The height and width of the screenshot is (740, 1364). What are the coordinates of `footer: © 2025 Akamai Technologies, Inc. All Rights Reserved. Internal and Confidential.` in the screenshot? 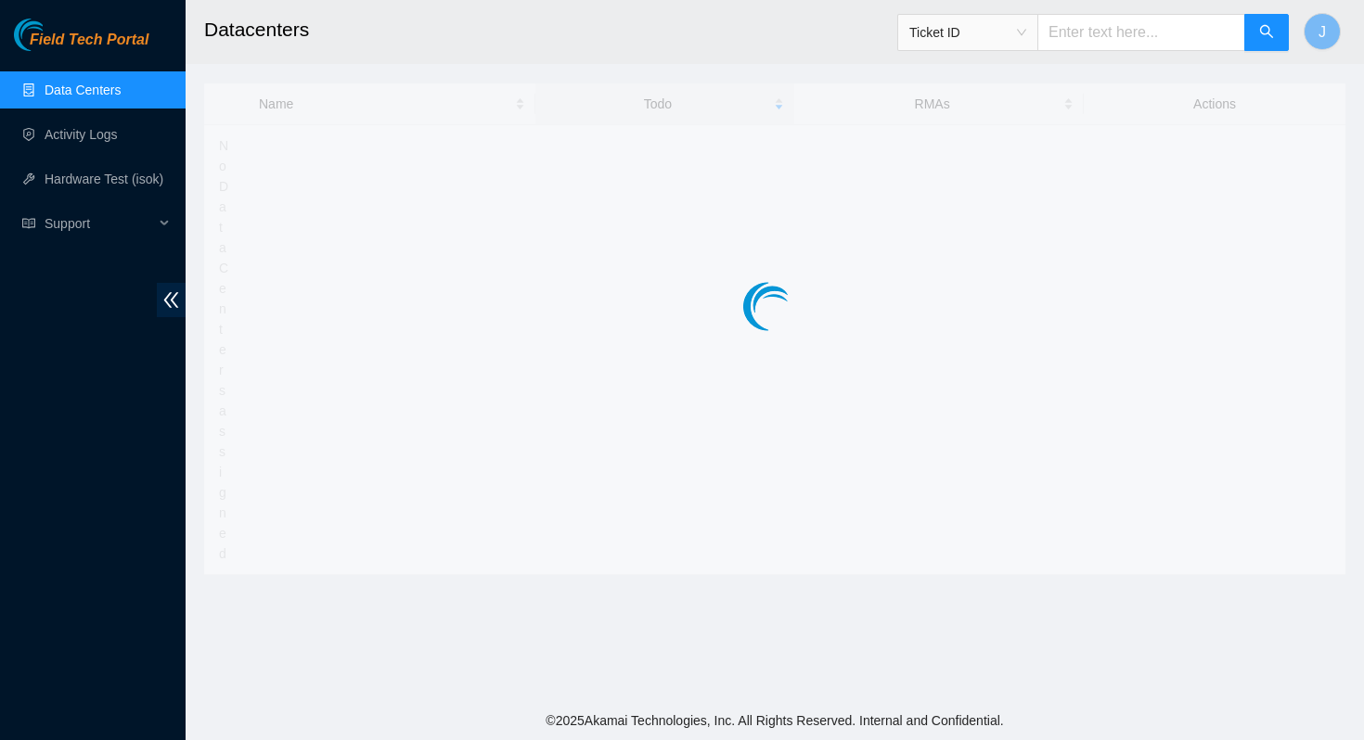 It's located at (775, 721).